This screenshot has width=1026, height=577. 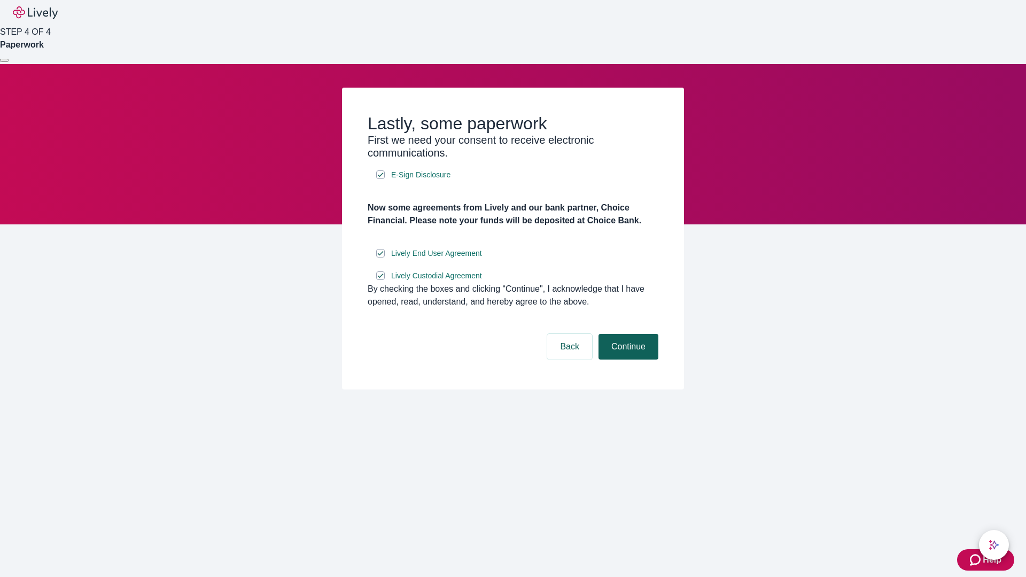 What do you see at coordinates (513, 296) in the screenshot?
I see `div: By checking the boxes and clicking “Continue", I acknowledge that I have opened, read, understand...` at bounding box center [513, 296].